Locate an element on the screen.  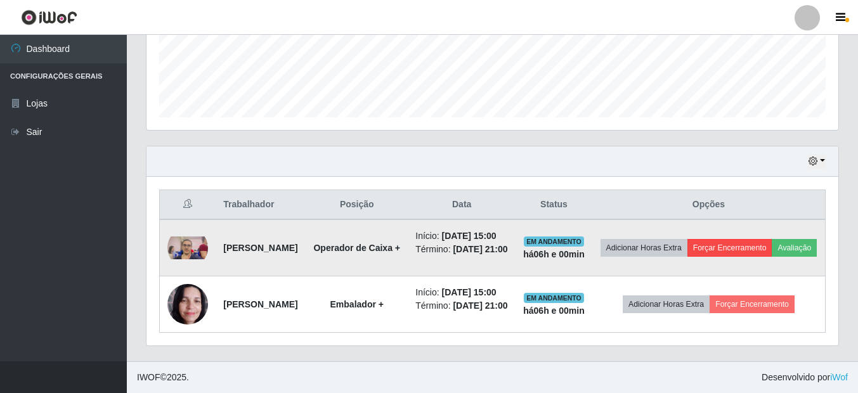
th: Trabalhador is located at coordinates (261, 205).